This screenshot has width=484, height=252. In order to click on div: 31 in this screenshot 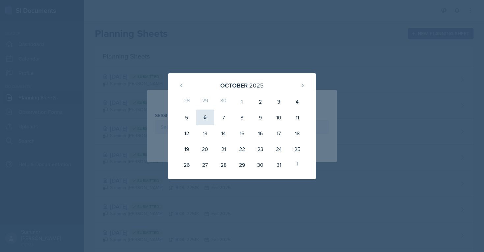, I will do `click(279, 165)`.